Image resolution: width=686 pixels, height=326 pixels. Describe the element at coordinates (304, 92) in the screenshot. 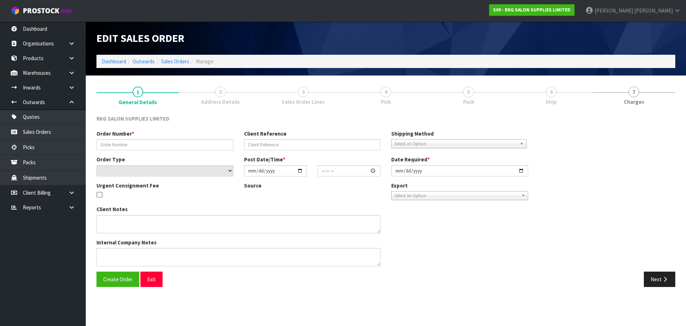

I see `span: 3` at that location.